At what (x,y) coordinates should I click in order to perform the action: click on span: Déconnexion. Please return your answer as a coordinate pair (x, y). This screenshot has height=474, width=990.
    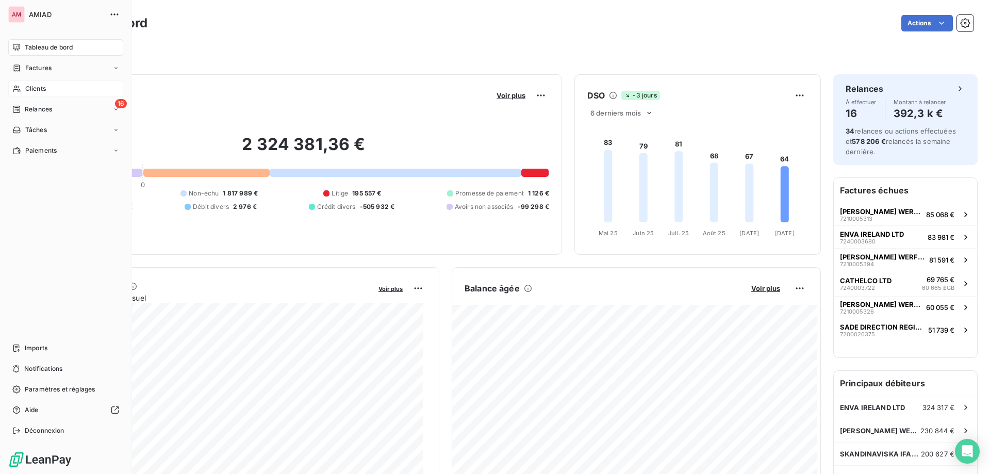
    Looking at the image, I should click on (44, 431).